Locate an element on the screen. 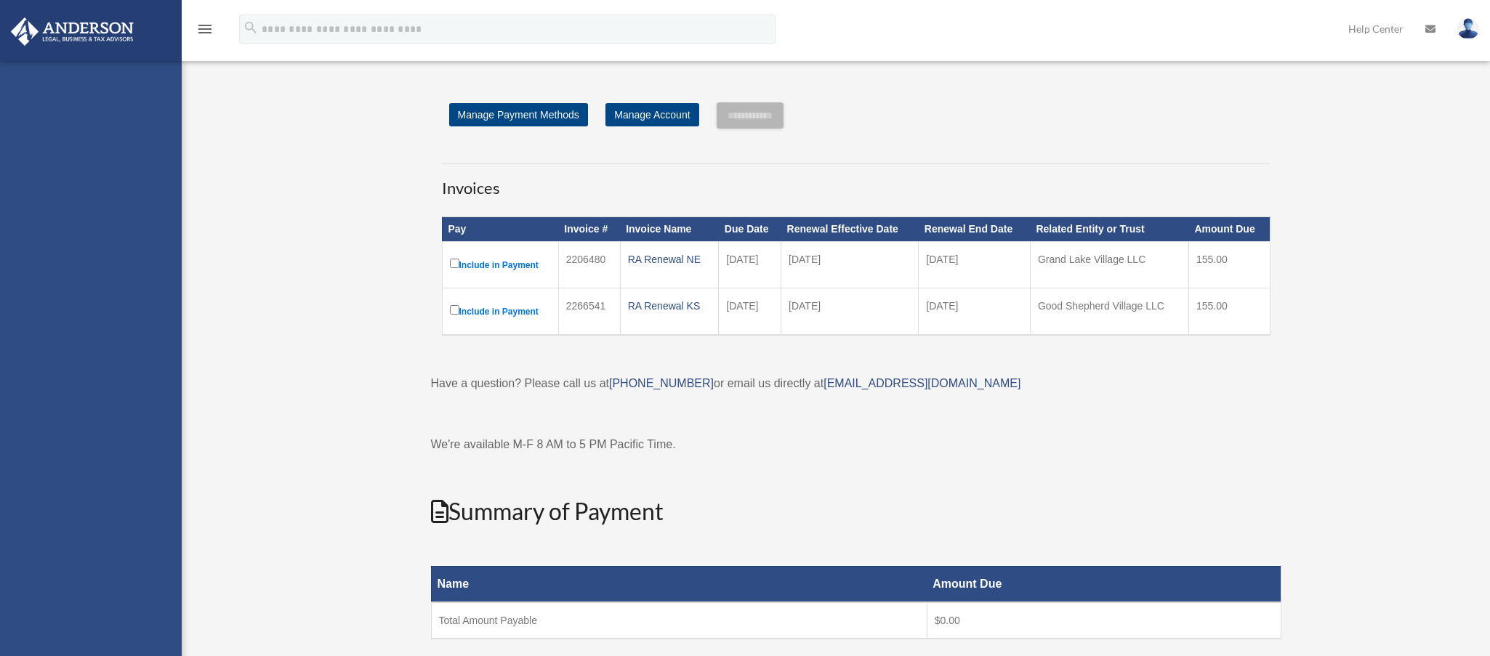  td: Good Shepherd Village LLC is located at coordinates (1109, 312).